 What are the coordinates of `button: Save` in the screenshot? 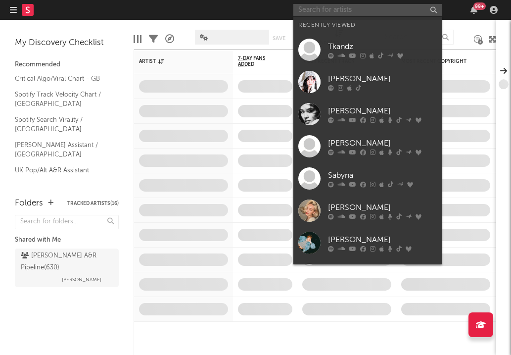 It's located at (279, 38).